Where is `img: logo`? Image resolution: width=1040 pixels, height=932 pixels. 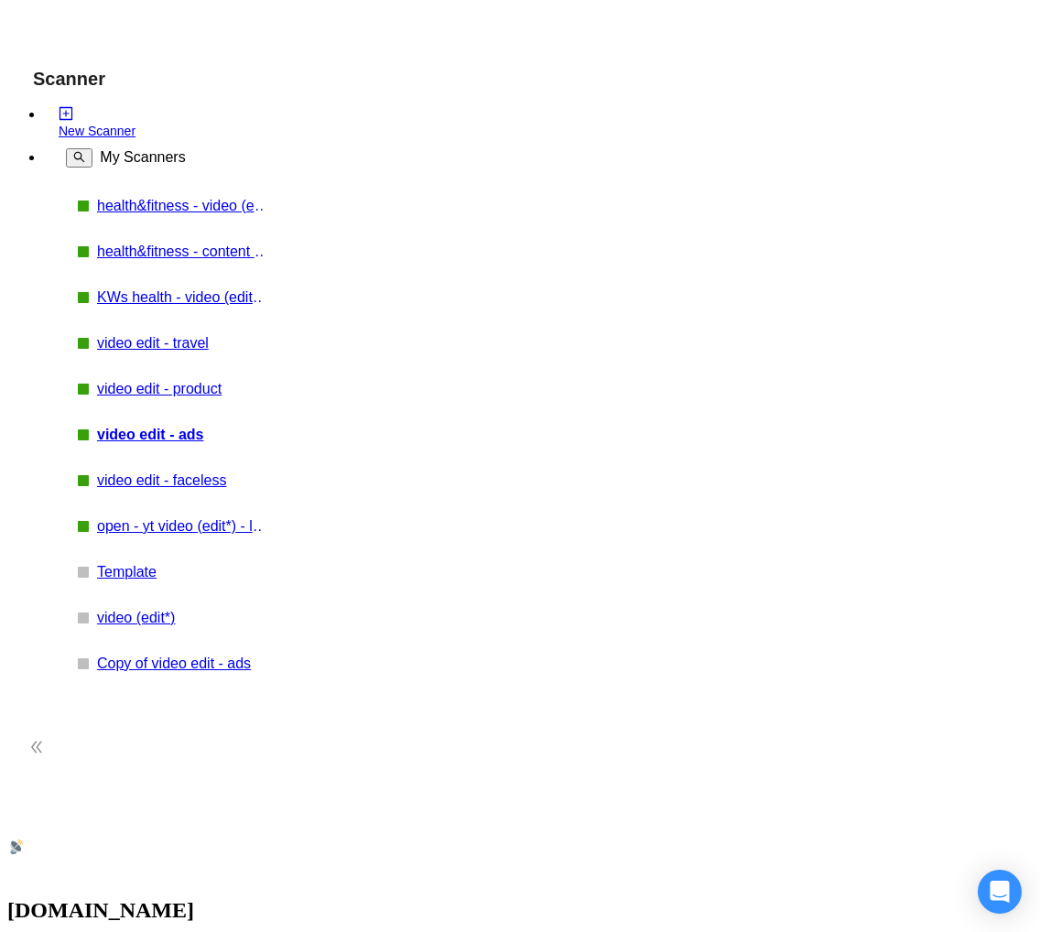
img: logo is located at coordinates (16, 847).